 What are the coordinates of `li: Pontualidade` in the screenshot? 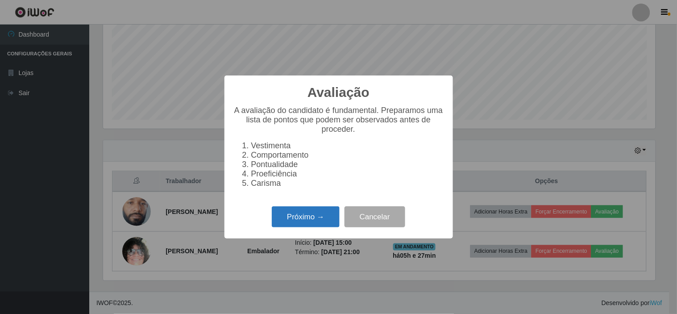 It's located at (348, 164).